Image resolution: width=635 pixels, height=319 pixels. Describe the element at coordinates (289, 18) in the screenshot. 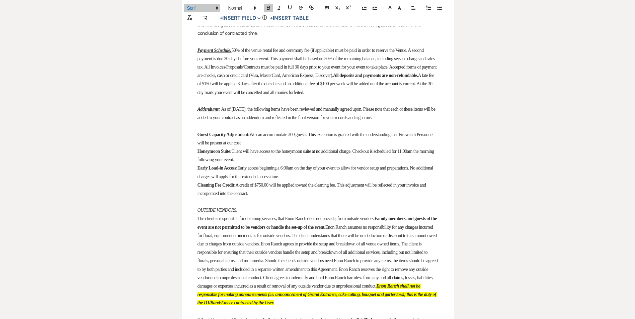

I see `button: +Insert Table` at that location.